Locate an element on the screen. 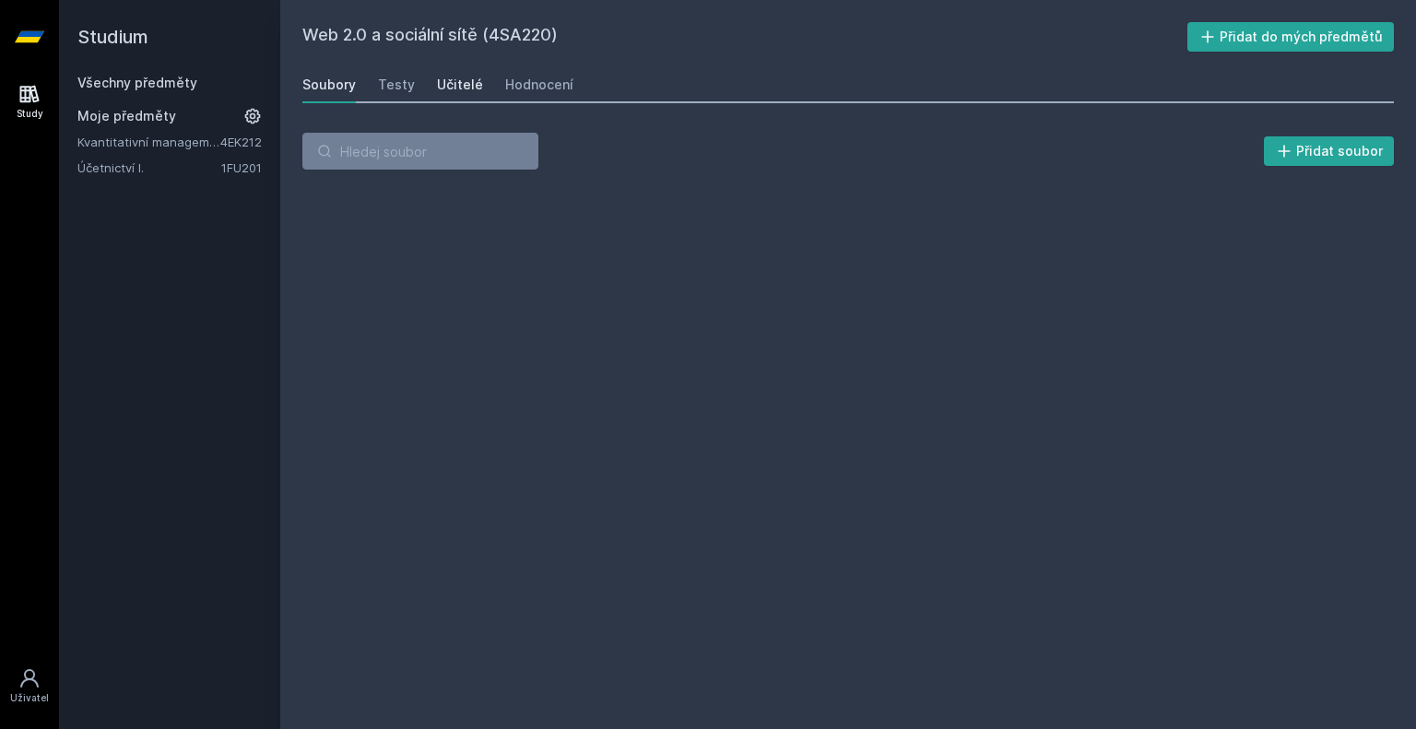 This screenshot has width=1416, height=729. input: Hledej soubor is located at coordinates (420, 151).